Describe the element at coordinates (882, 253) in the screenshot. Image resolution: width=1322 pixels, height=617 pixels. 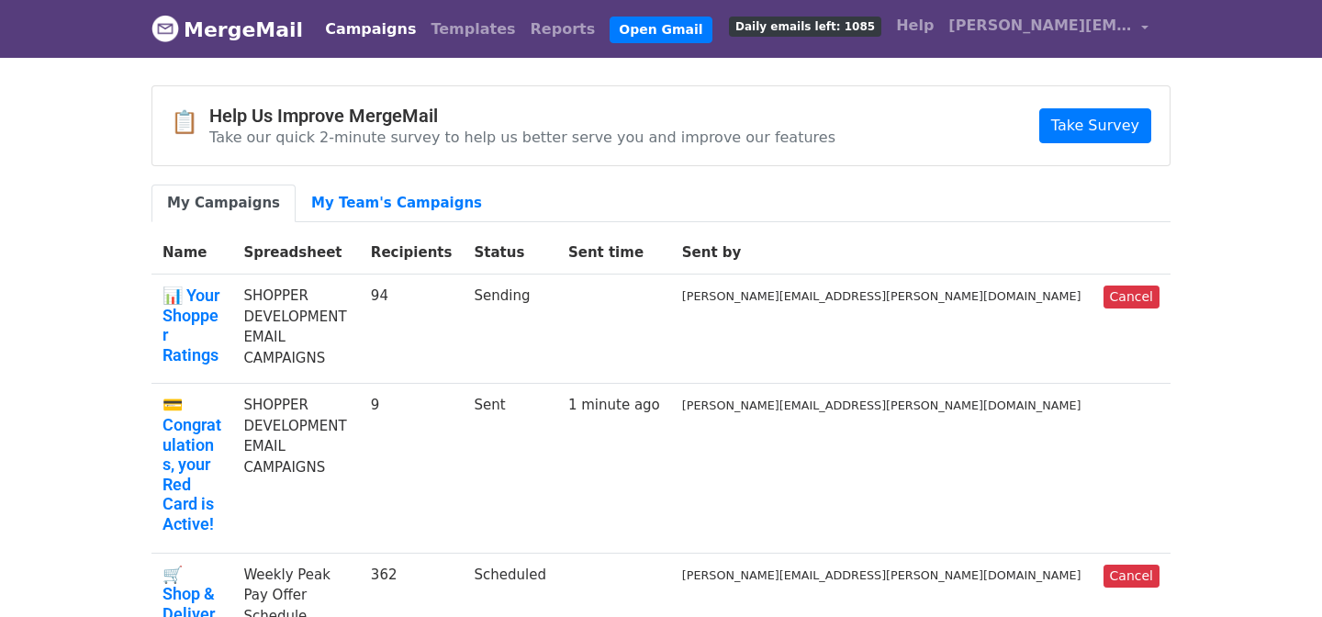
I see `th: Sent by` at that location.